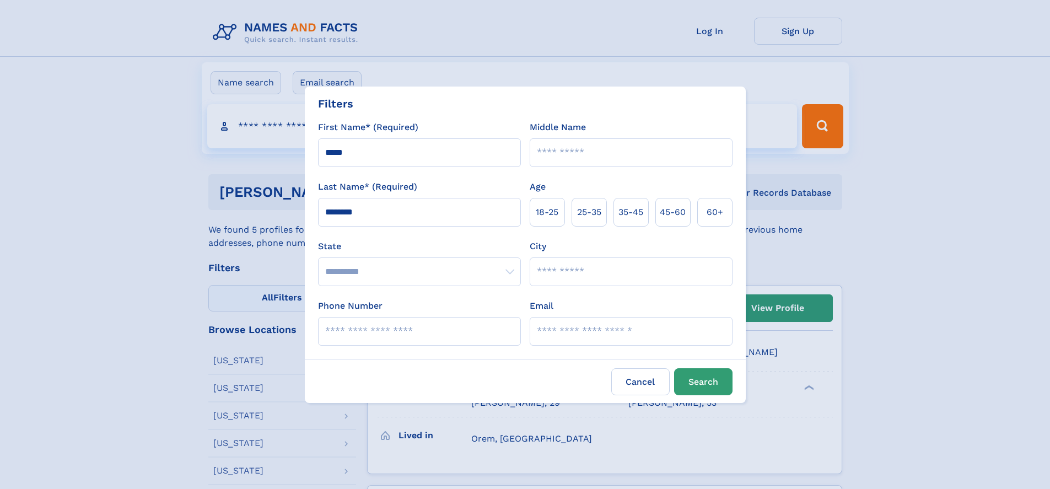 This screenshot has width=1050, height=489. What do you see at coordinates (547, 212) in the screenshot?
I see `span: 18‑25` at bounding box center [547, 212].